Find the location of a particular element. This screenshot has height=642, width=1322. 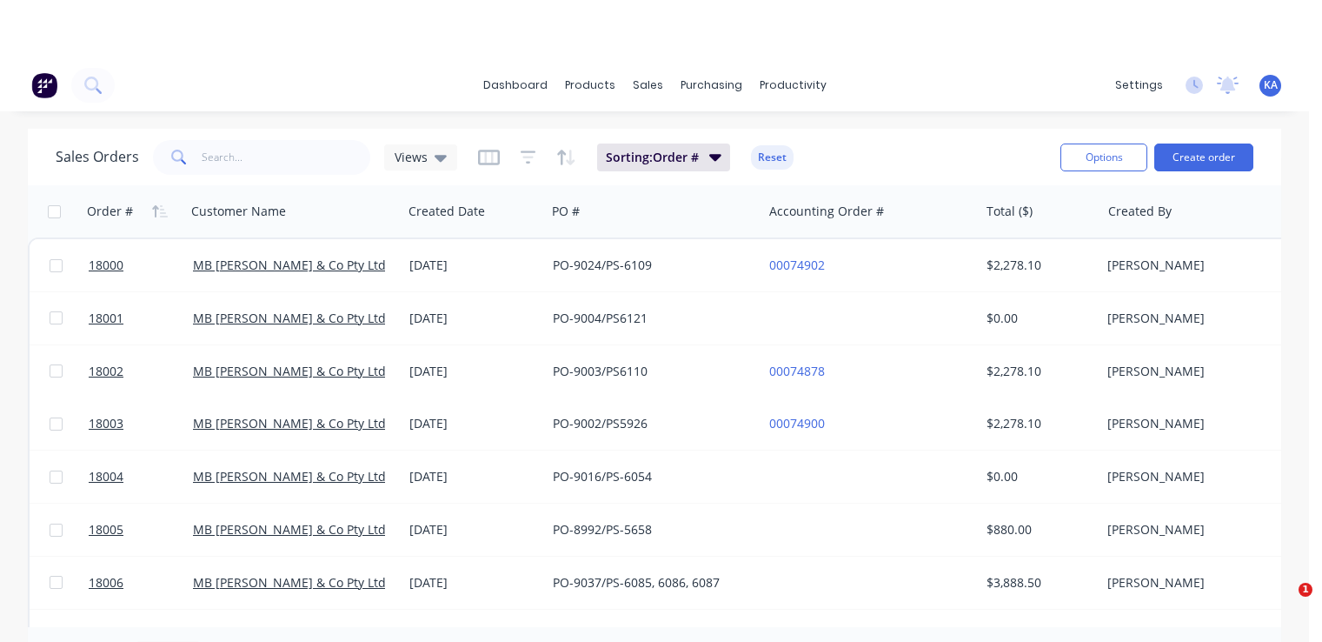

input: Search... is located at coordinates (286, 157).